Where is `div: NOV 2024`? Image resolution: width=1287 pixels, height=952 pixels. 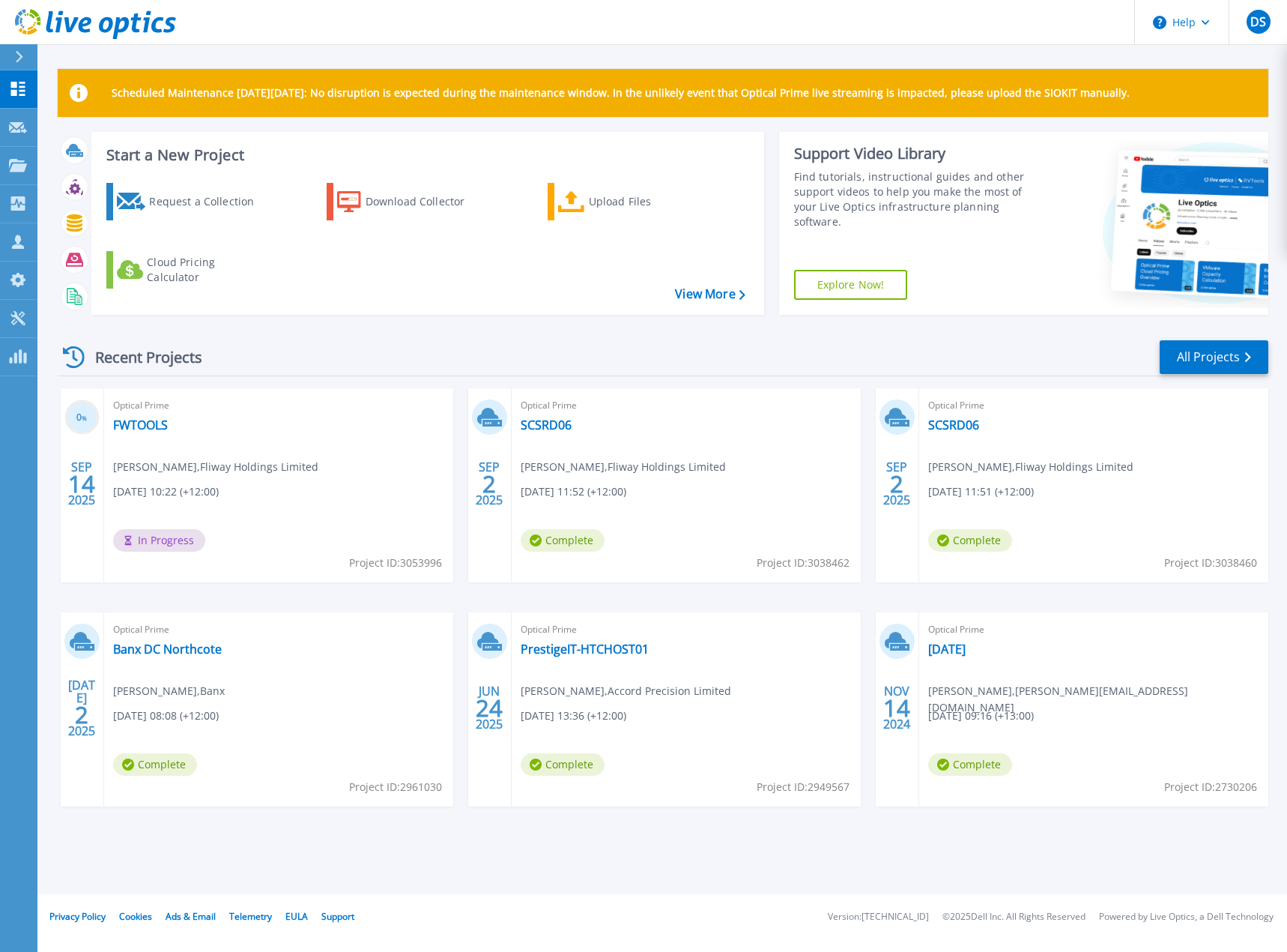 div: NOV 2024 is located at coordinates (897, 707).